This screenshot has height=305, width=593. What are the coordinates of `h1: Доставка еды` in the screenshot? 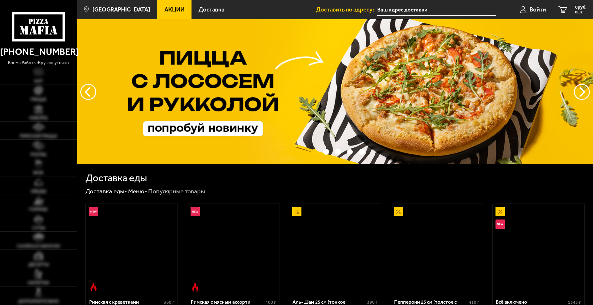 It's located at (116, 177).